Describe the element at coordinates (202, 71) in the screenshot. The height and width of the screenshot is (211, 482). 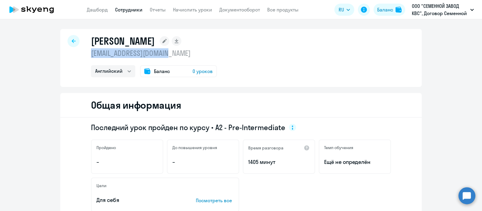
I see `span: 0 уроков` at that location.